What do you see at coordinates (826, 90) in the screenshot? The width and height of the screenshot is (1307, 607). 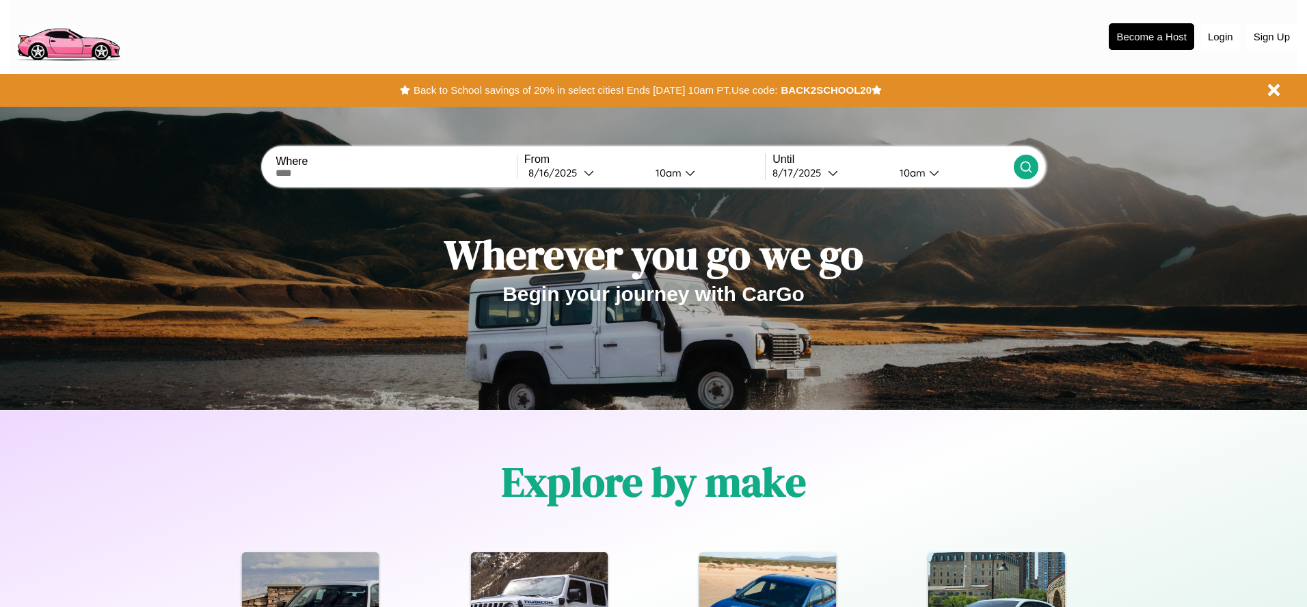 I see `b: BACK2SCHOOL20` at bounding box center [826, 90].